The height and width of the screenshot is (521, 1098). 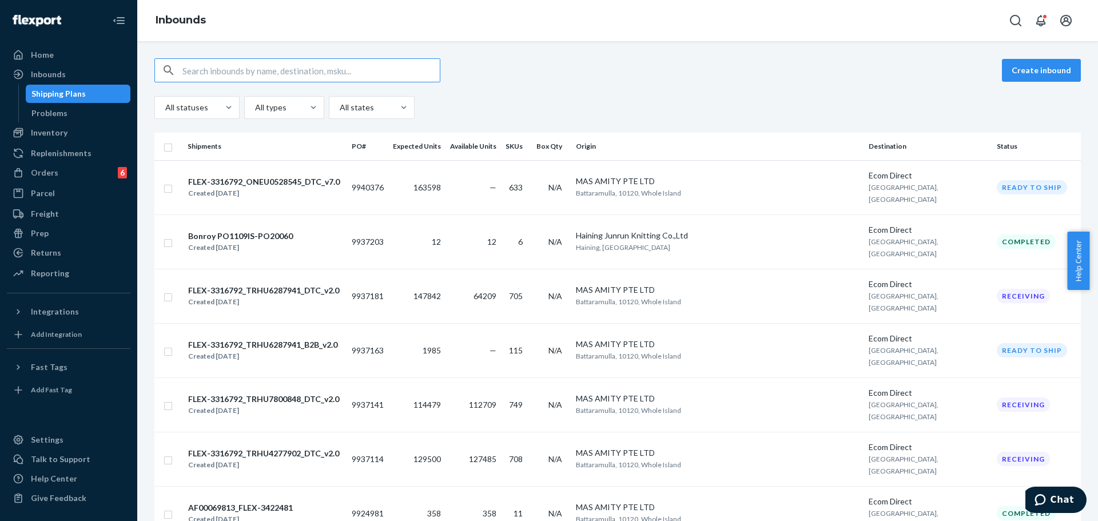 What do you see at coordinates (69, 335) in the screenshot?
I see `a: Add Integration` at bounding box center [69, 335].